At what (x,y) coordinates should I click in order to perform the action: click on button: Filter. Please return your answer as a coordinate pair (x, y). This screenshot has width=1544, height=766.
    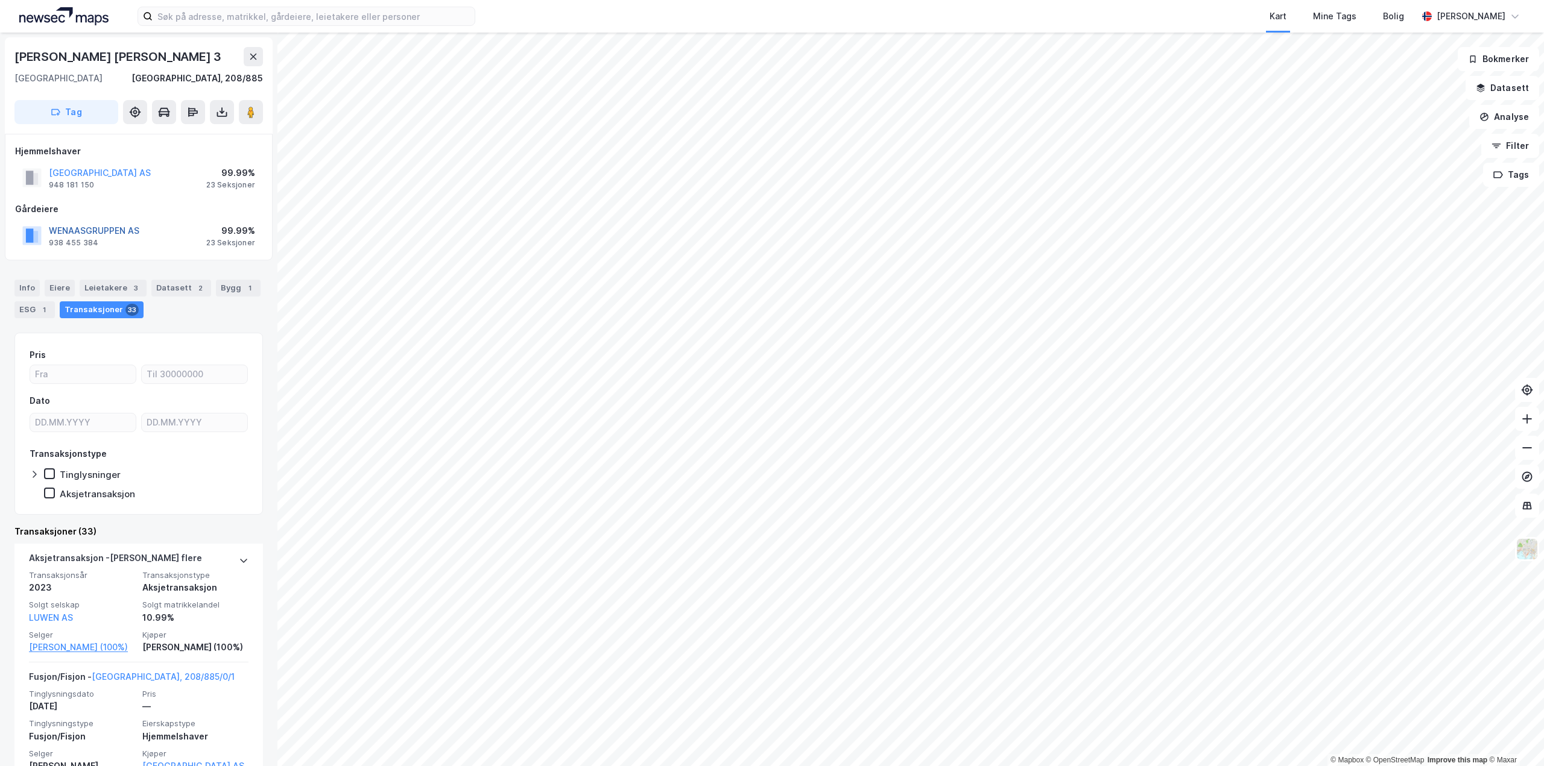
    Looking at the image, I should click on (1510, 146).